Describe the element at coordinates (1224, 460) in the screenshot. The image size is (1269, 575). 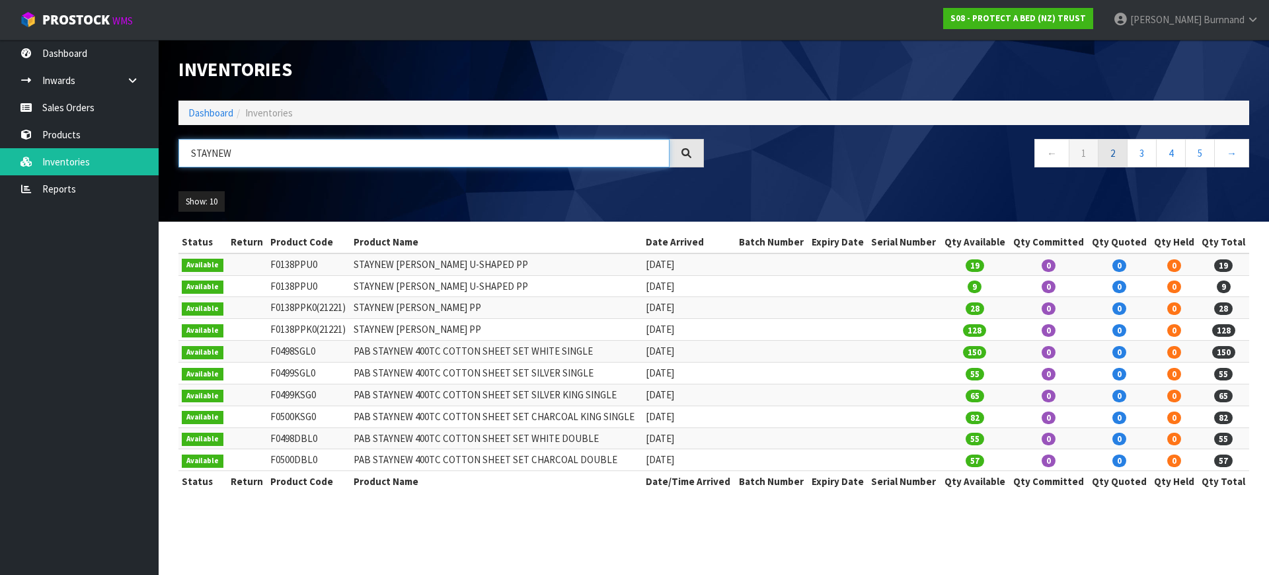
I see `span: 57` at that location.